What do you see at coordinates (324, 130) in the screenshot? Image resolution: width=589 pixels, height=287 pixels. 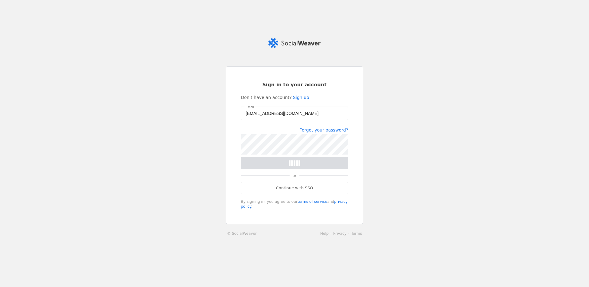 I see `a: Forgot your password?` at bounding box center [324, 130].